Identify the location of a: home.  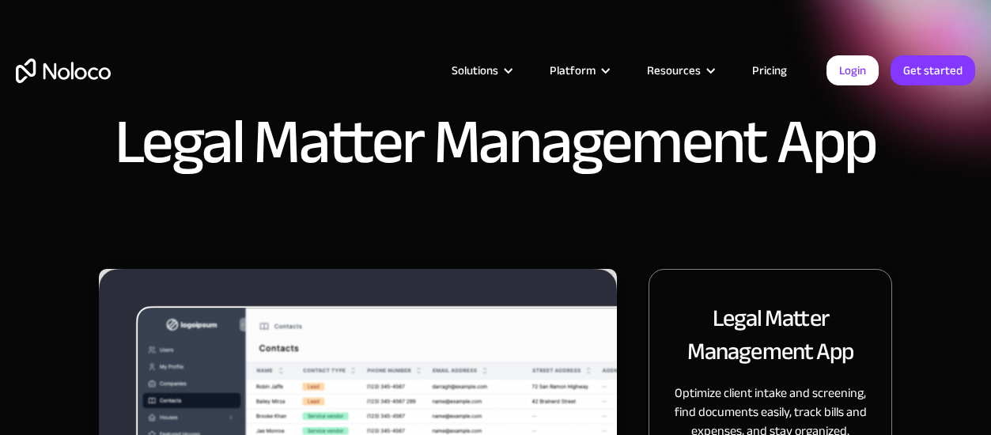
(63, 70).